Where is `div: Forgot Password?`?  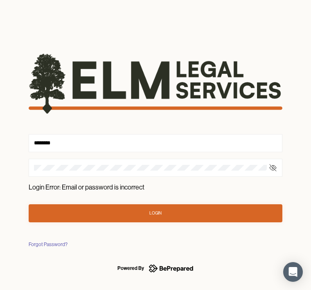 div: Forgot Password? is located at coordinates (48, 244).